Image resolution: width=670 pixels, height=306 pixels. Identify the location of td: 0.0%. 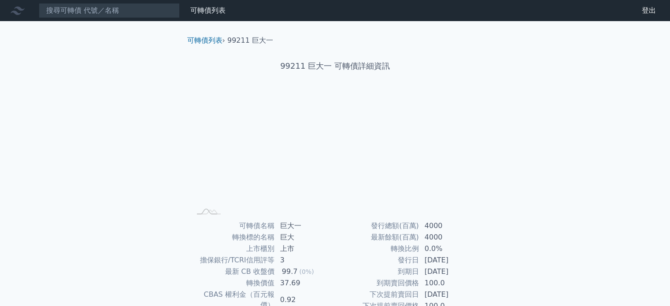
(449, 249).